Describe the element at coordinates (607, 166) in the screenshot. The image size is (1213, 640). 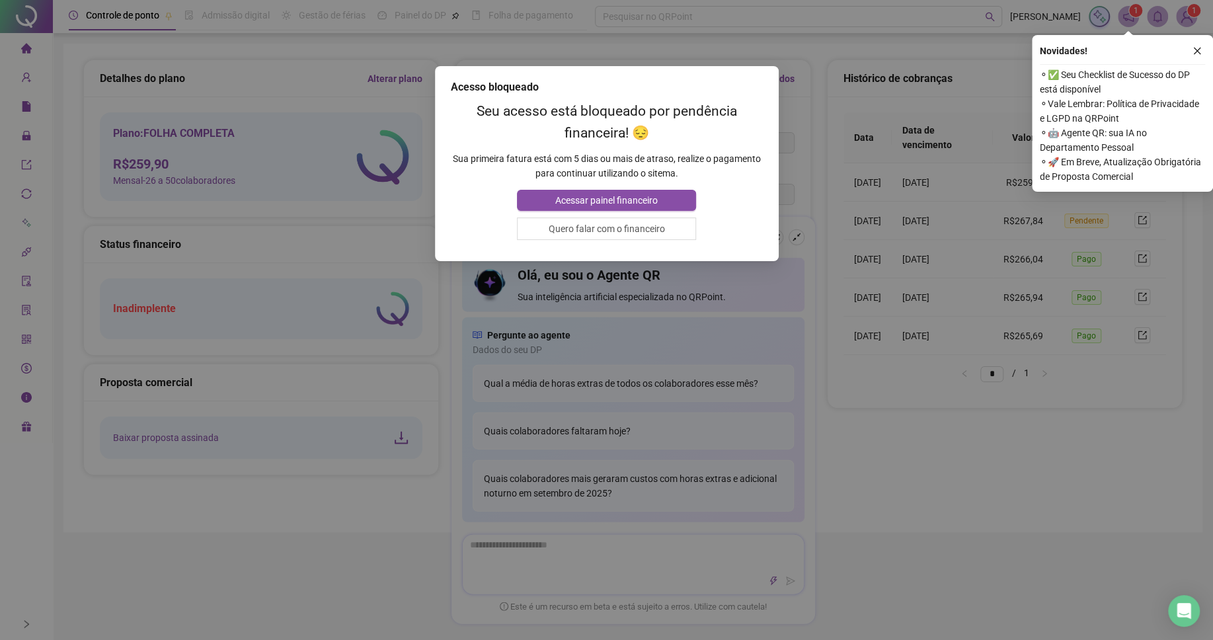
I see `p: Sua primeira fatura está com 5 dias ou mais de atraso, realize o pagamento para continuar utiliza...` at that location.